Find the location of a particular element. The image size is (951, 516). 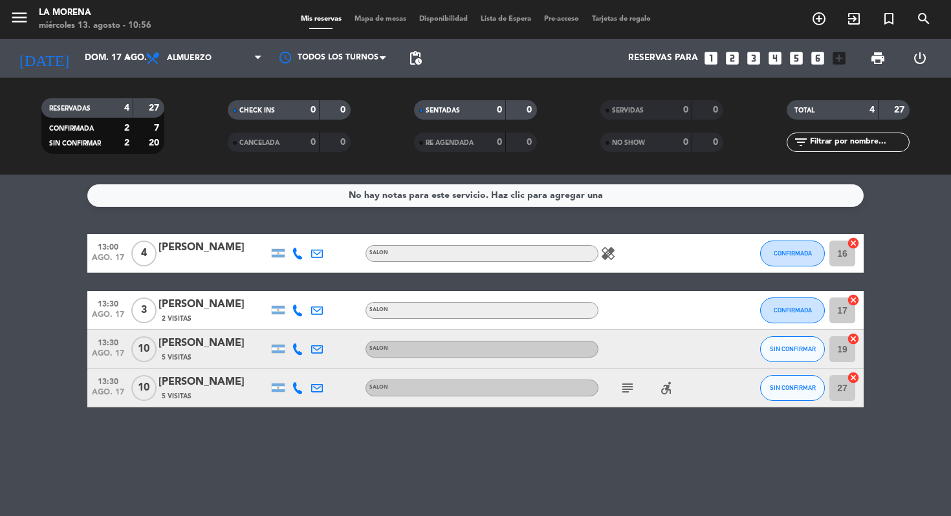

i: turned_in_not is located at coordinates (889, 19).